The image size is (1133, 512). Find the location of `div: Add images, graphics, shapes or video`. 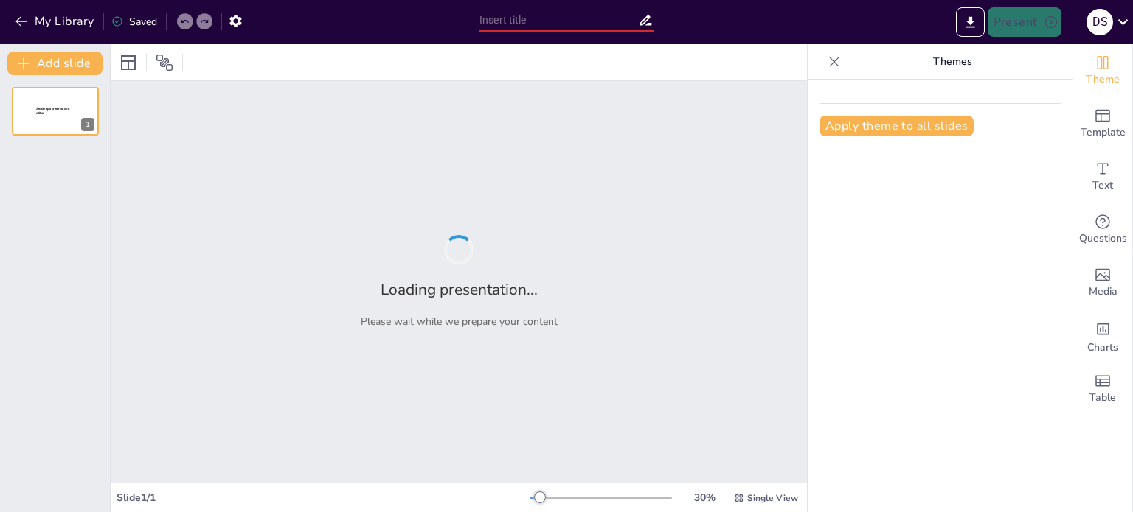

div: Add images, graphics, shapes or video is located at coordinates (1102, 283).